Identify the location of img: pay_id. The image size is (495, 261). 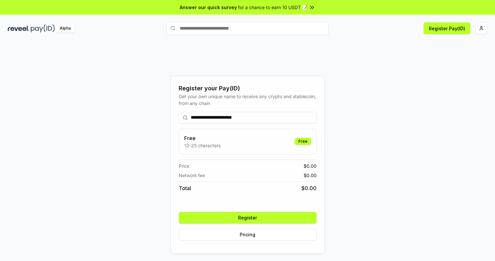
(43, 28).